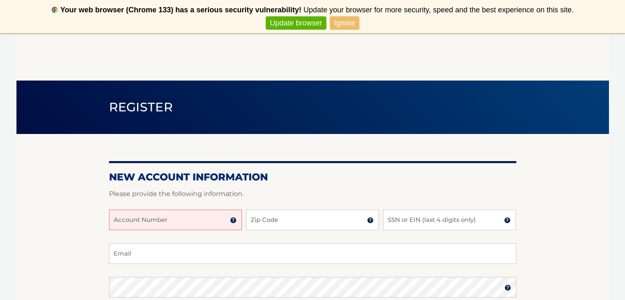 The width and height of the screenshot is (625, 300). I want to click on a: Update browser, so click(296, 23).